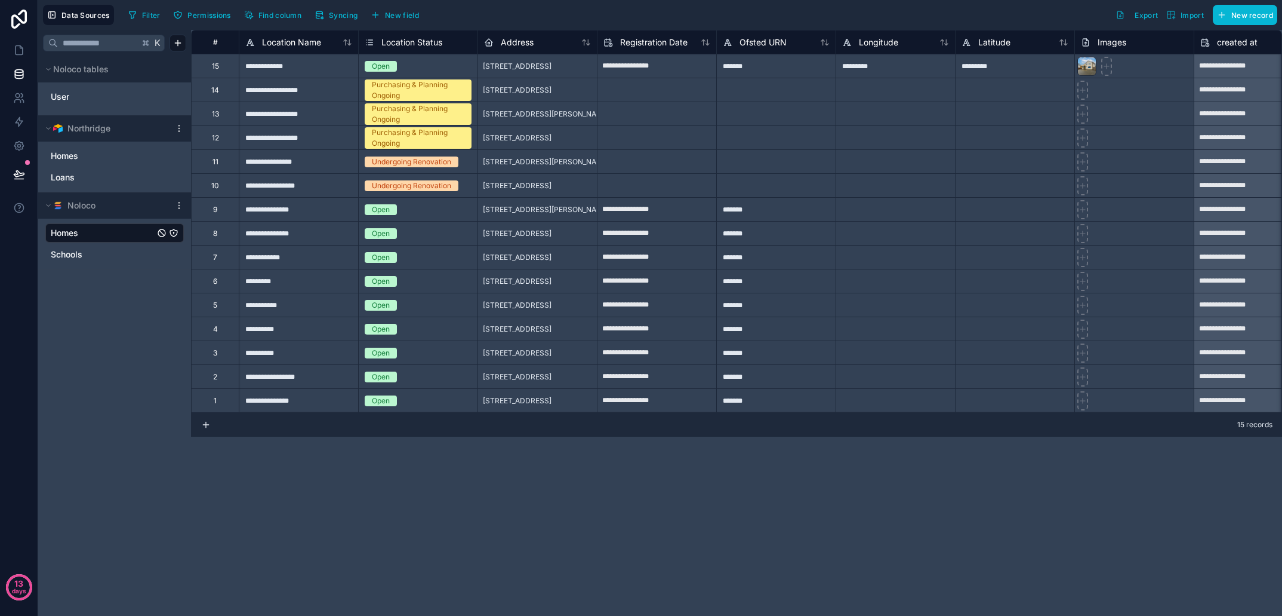 The height and width of the screenshot is (616, 1282). I want to click on span: Export, so click(1146, 15).